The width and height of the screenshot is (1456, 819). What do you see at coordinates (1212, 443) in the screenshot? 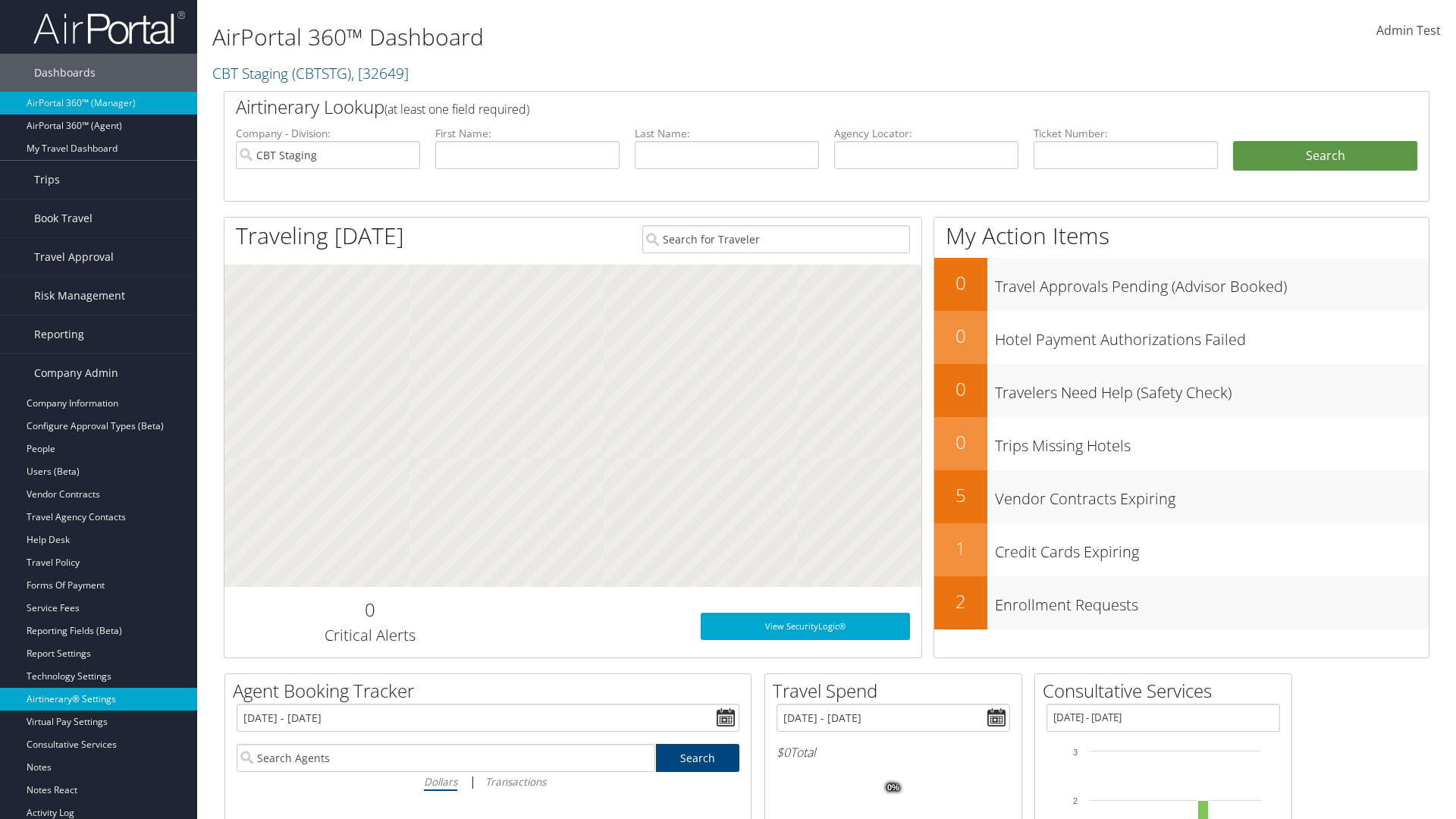
I see `h3: Trips Missing Hotels` at bounding box center [1212, 443].